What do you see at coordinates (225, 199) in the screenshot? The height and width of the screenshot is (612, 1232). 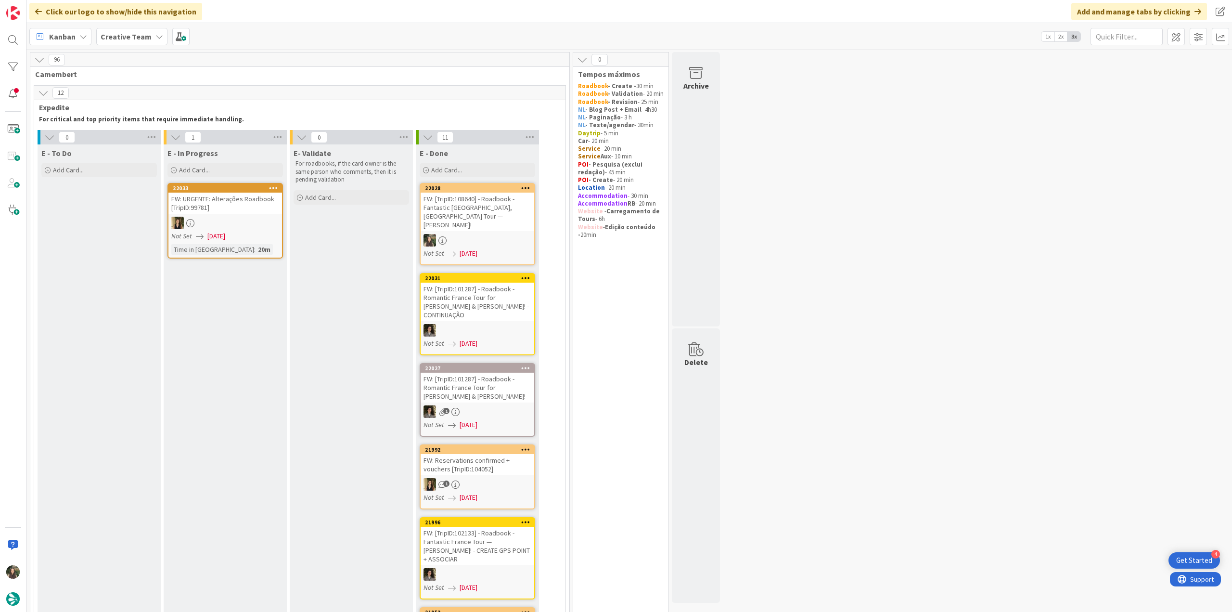 I see `div: 22033FW: URGENTE: Alterações Roadbook [TripID:99781]` at bounding box center [225, 199].